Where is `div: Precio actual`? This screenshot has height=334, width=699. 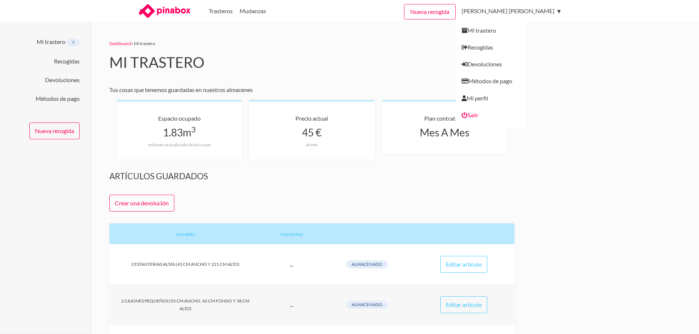 div: Precio actual is located at coordinates (312, 119).